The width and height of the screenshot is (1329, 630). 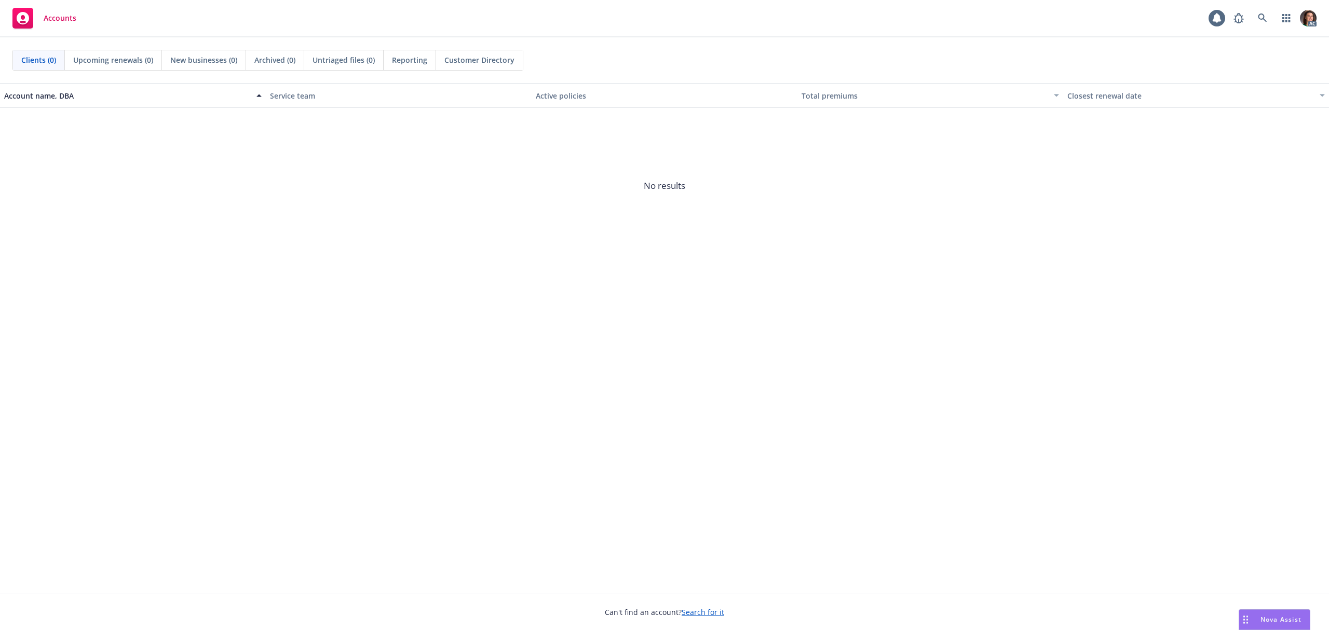 What do you see at coordinates (113, 60) in the screenshot?
I see `span: Upcoming renewals (0)` at bounding box center [113, 60].